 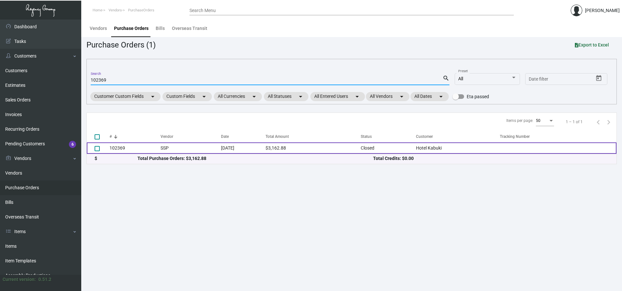 What do you see at coordinates (338, 97) in the screenshot?
I see `mat-chip: All Entered Users` at bounding box center [338, 97].